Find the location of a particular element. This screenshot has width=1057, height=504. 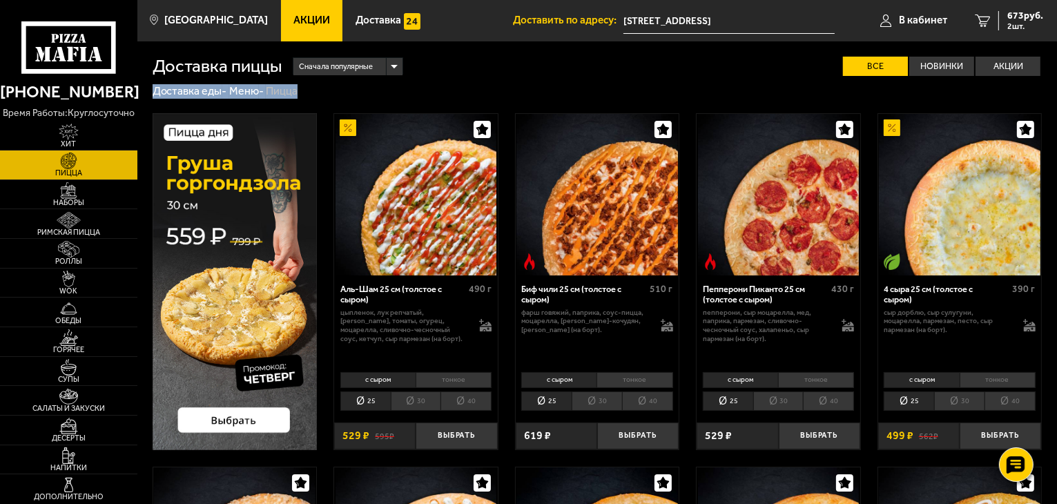

a: Меню- is located at coordinates (246, 90).